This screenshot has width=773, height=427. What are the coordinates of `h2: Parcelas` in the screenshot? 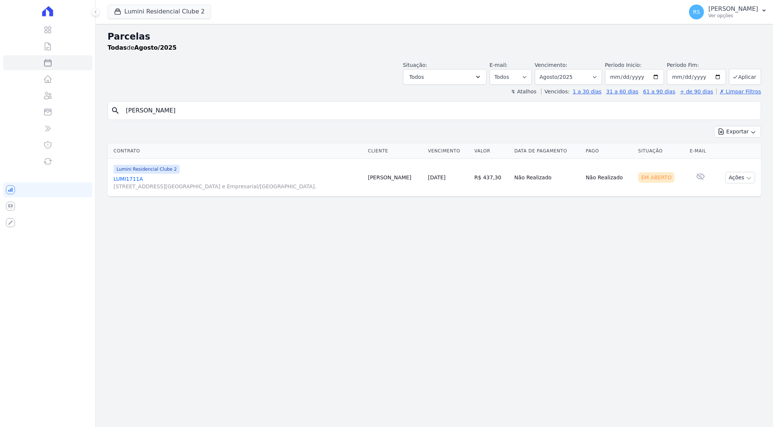 It's located at (435, 37).